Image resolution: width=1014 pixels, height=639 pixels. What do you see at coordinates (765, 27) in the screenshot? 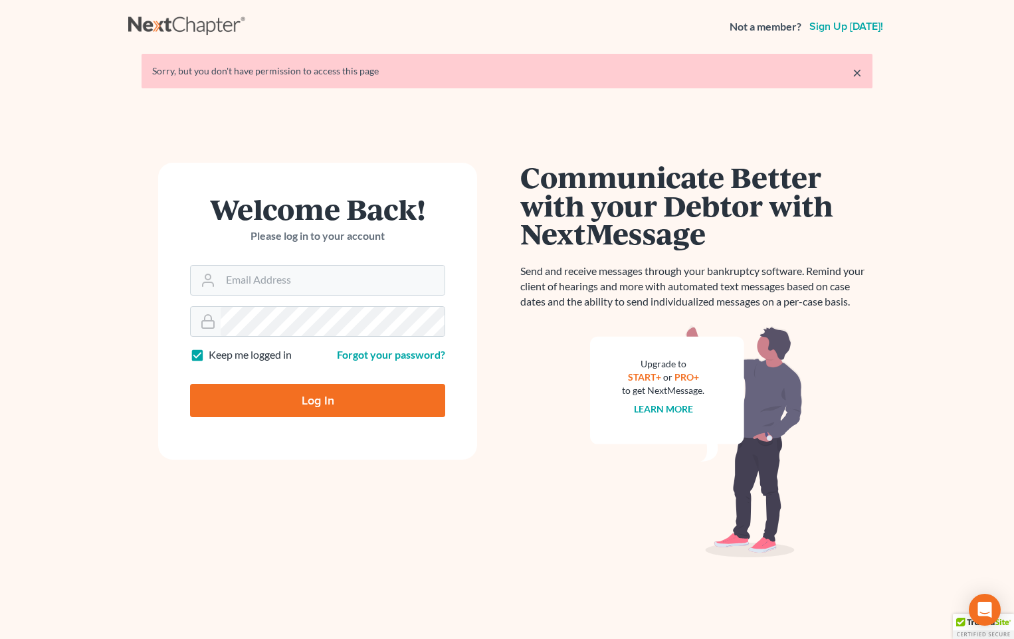
I see `strong: Not a member?` at bounding box center [765, 27].